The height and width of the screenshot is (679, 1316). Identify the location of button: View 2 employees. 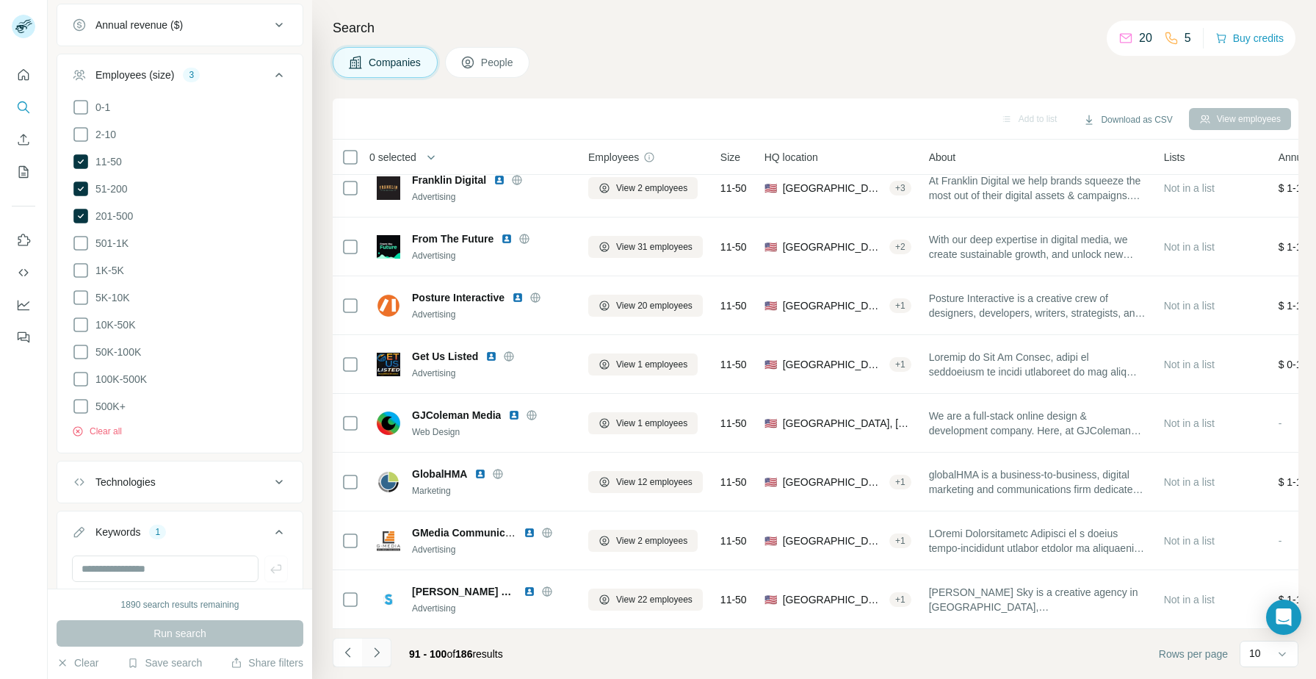
(643, 188).